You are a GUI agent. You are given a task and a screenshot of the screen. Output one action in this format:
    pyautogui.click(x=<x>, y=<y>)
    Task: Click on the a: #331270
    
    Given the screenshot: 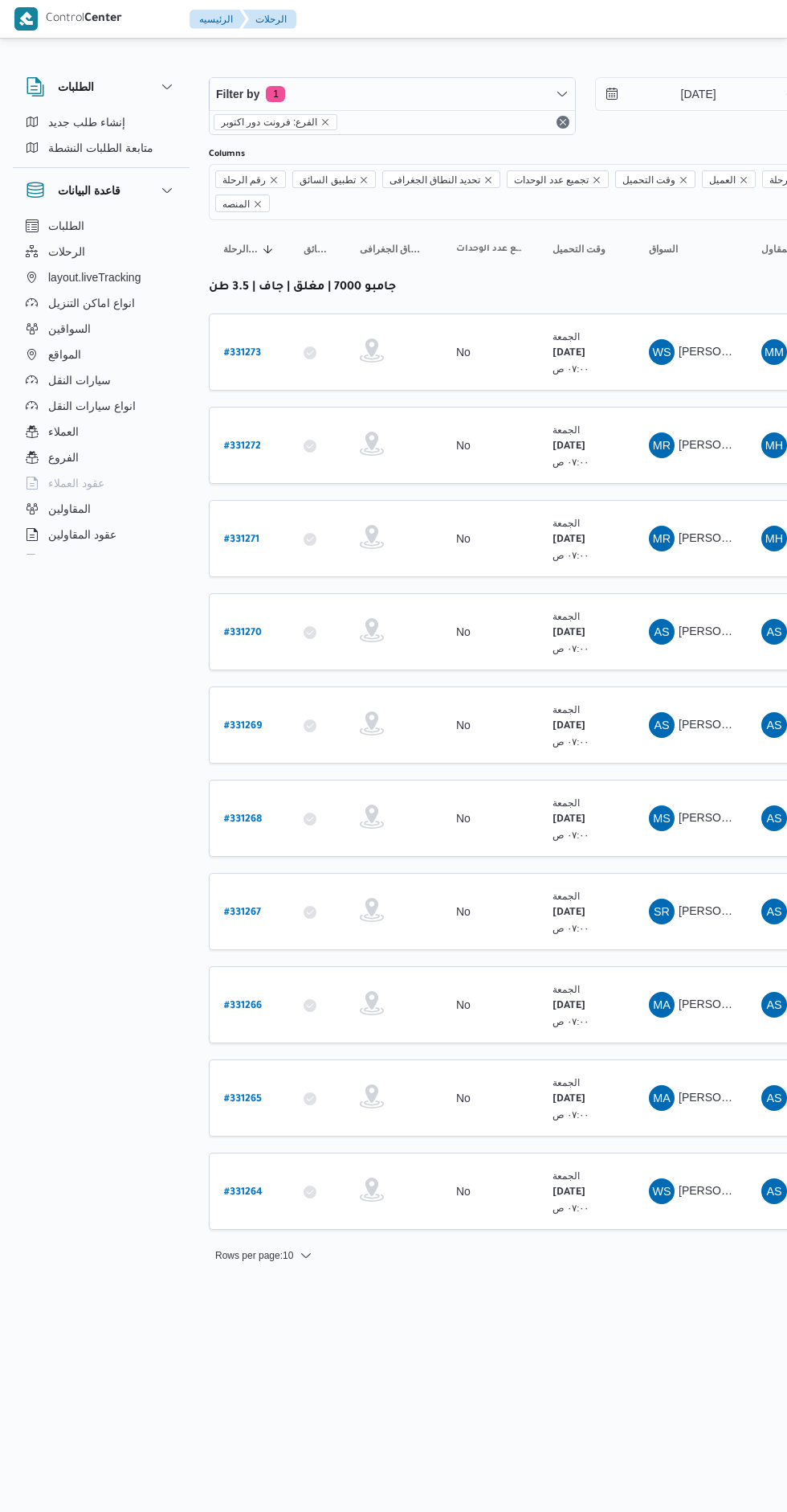 What is the action you would take?
    pyautogui.click(x=243, y=632)
    